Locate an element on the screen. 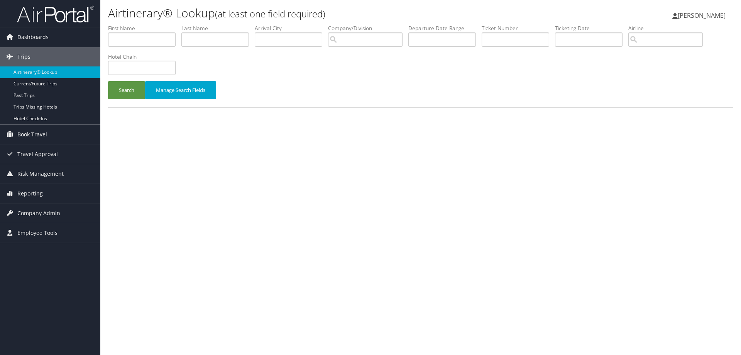 The image size is (741, 355). img: airportal-logo.png is located at coordinates (56, 14).